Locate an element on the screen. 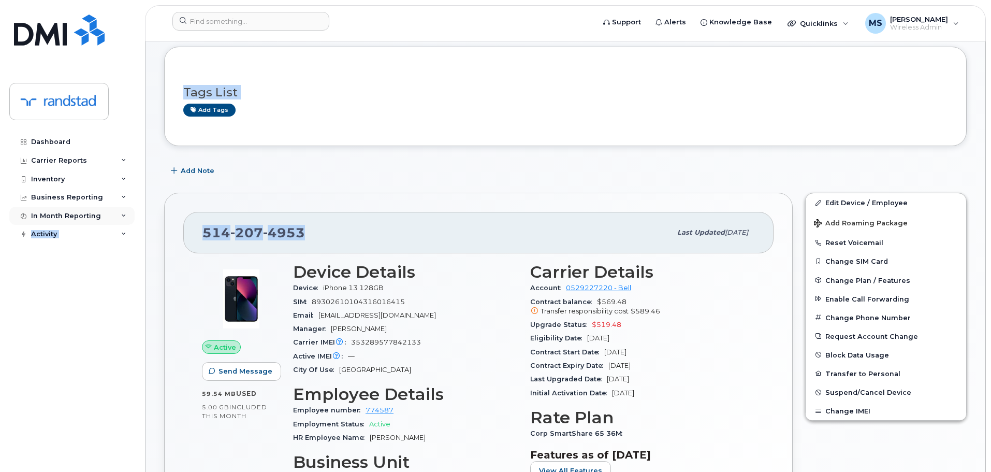 This screenshot has height=472, width=991. span: Contract Expiry Date is located at coordinates (569, 365).